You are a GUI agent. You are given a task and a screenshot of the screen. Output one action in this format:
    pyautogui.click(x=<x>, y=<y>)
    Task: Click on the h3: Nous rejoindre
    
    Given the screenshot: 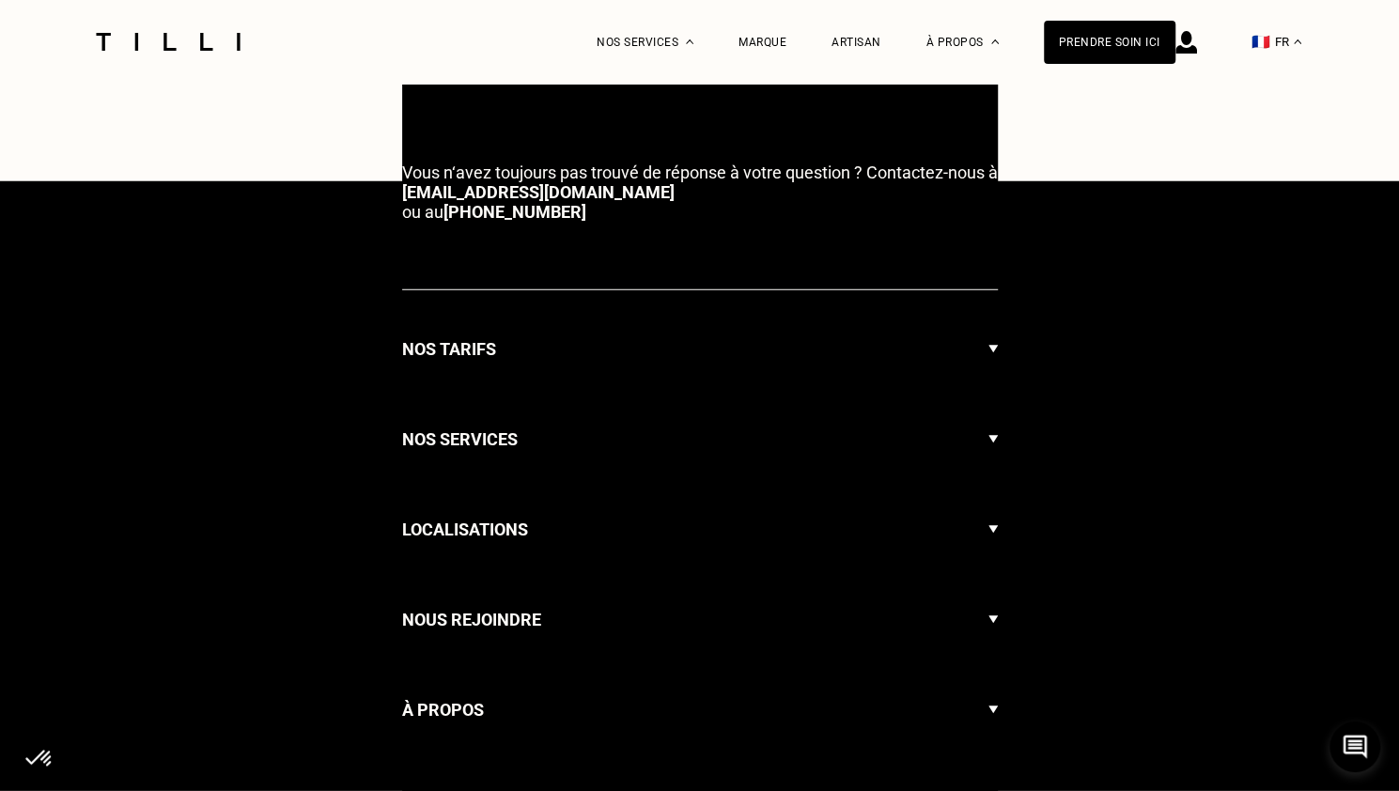 What is the action you would take?
    pyautogui.click(x=472, y=620)
    